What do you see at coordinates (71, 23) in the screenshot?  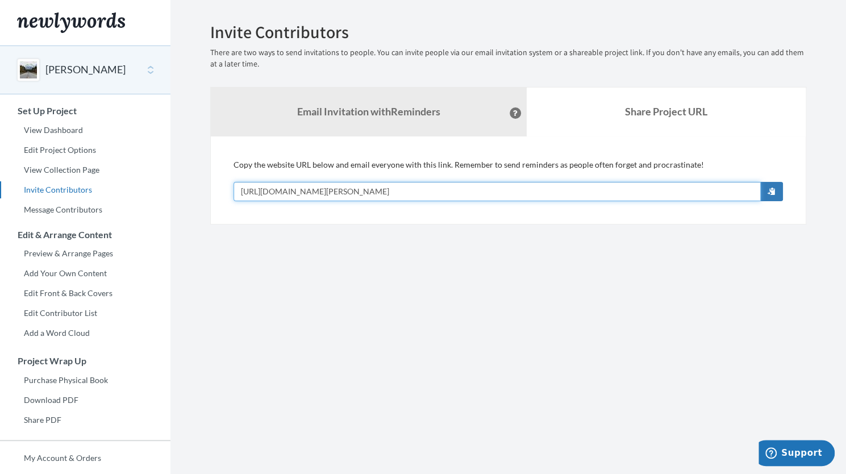 I see `img: Newlywords logo` at bounding box center [71, 23].